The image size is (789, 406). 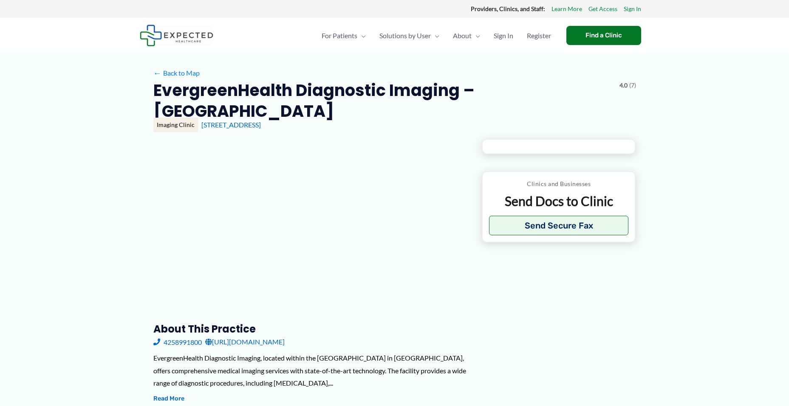 I want to click on img: Expected Healthcare Logo - side, dark font, small, so click(x=176, y=35).